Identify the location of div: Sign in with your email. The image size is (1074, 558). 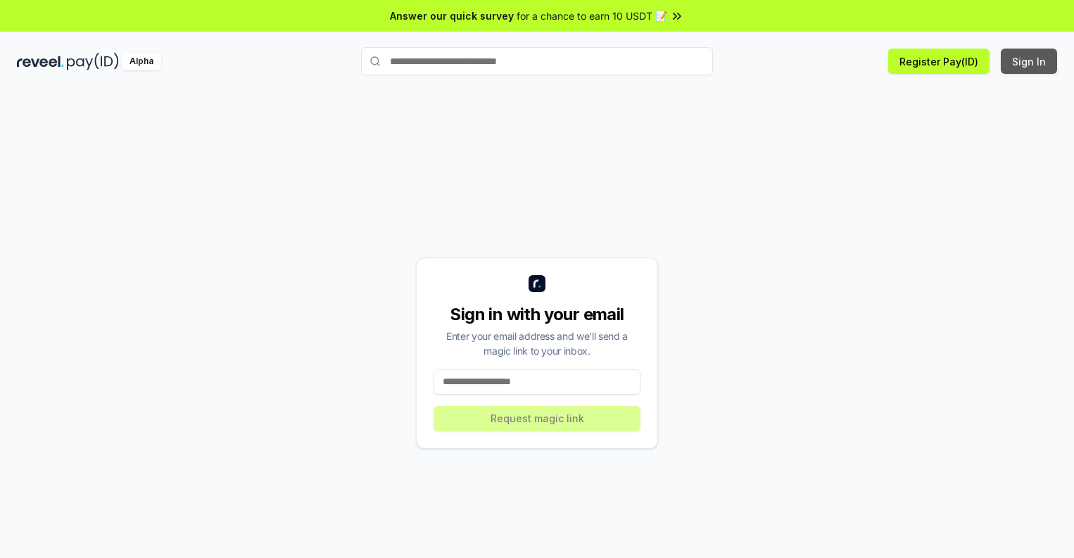
(537, 315).